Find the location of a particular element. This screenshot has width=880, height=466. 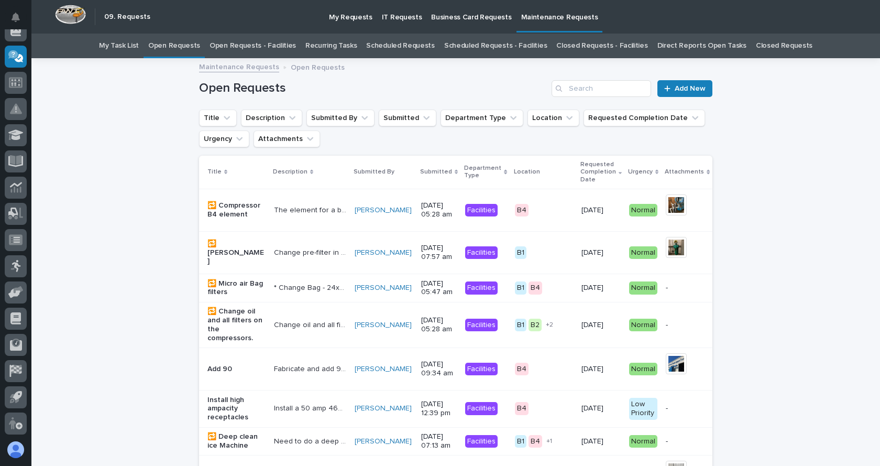

p: Install high ampacity receptacles is located at coordinates (236, 409).